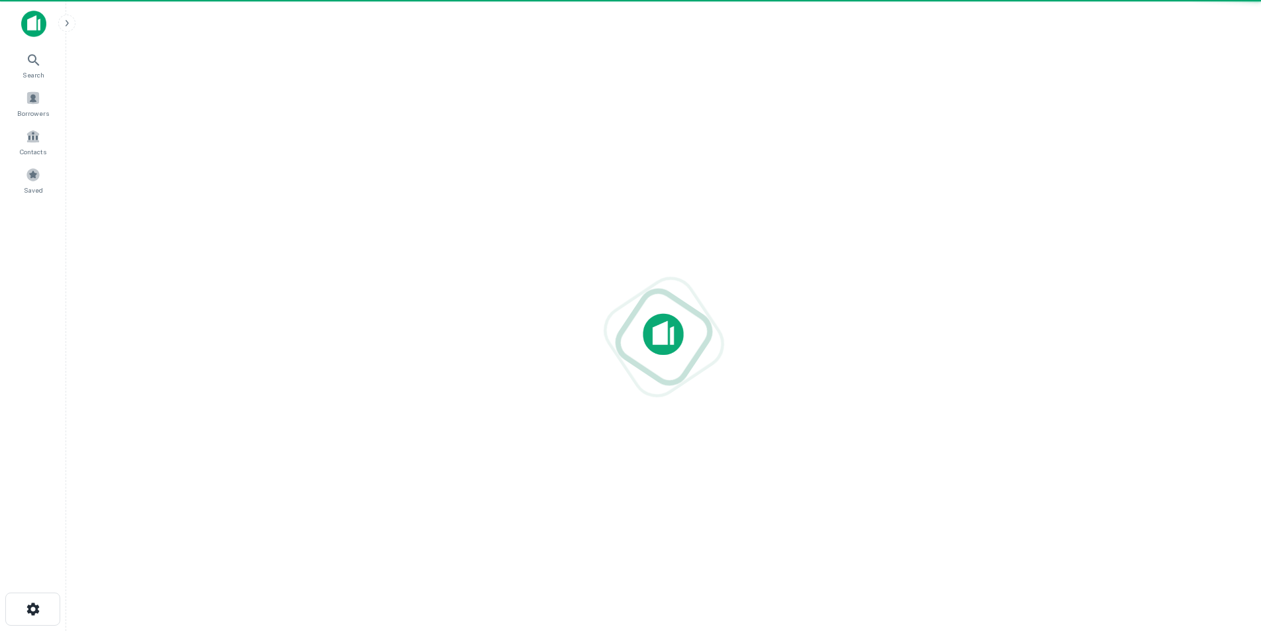 The height and width of the screenshot is (631, 1261). What do you see at coordinates (33, 180) in the screenshot?
I see `a: Saved` at bounding box center [33, 180].